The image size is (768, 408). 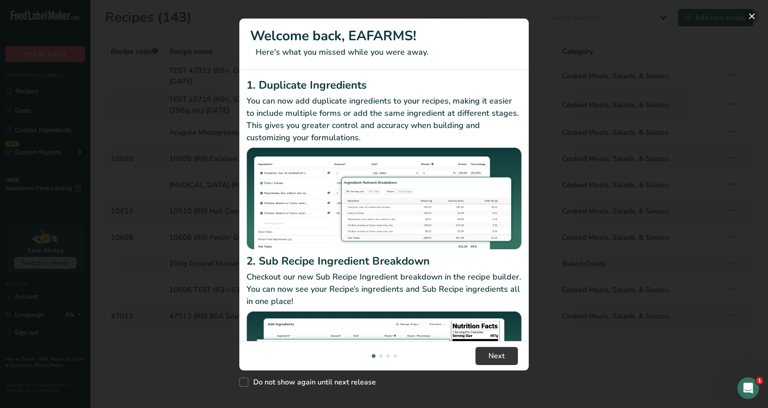 What do you see at coordinates (759, 381) in the screenshot?
I see `span: 1` at bounding box center [759, 381].